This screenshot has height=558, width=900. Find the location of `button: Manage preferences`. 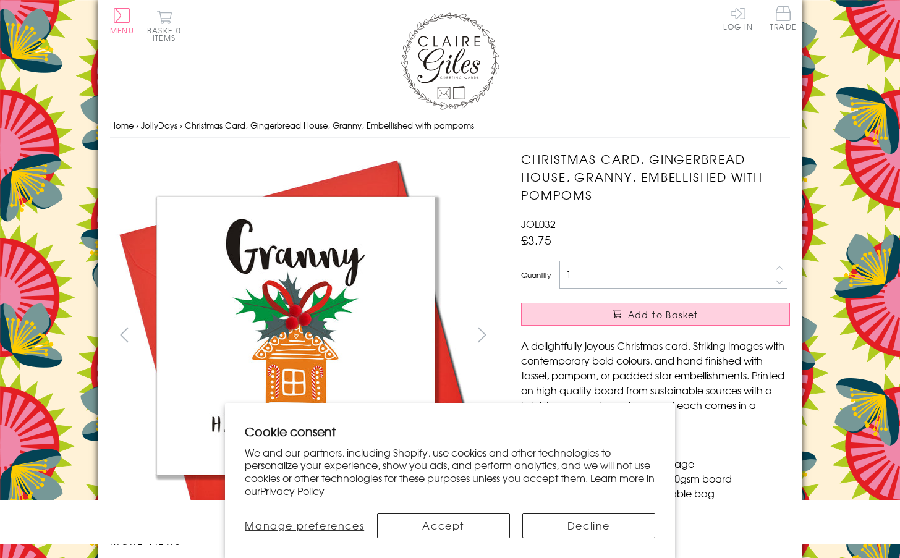

button: Manage preferences is located at coordinates (305, 525).